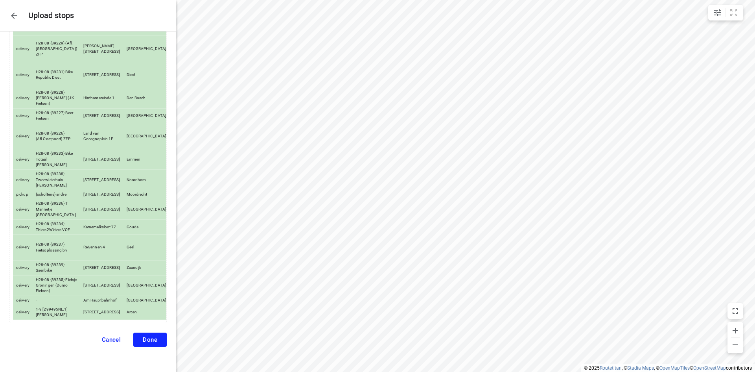 The image size is (755, 372). Describe the element at coordinates (709, 368) in the screenshot. I see `a: OpenStreetMap` at that location.